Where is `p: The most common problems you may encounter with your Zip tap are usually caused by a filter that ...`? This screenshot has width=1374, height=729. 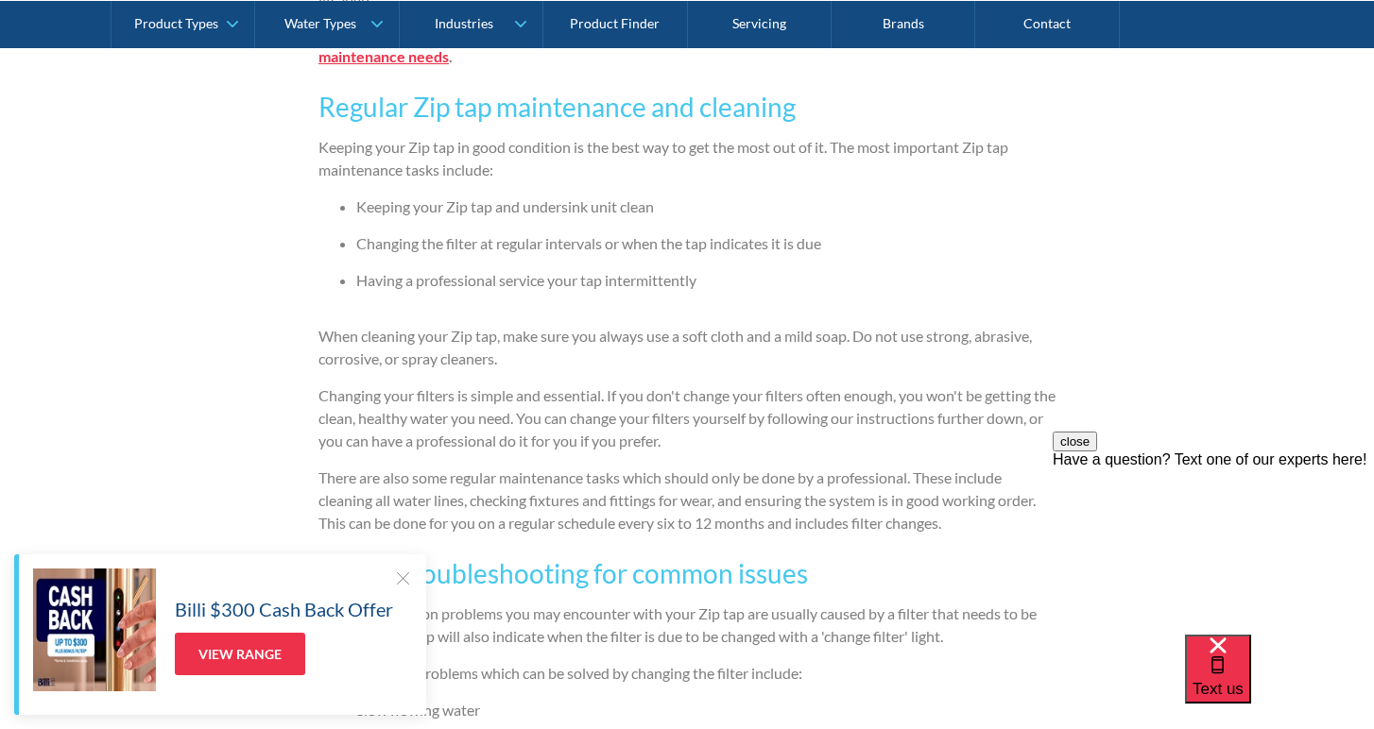 p: The most common problems you may encounter with your Zip tap are usually caused by a filter that ... is located at coordinates (687, 625).